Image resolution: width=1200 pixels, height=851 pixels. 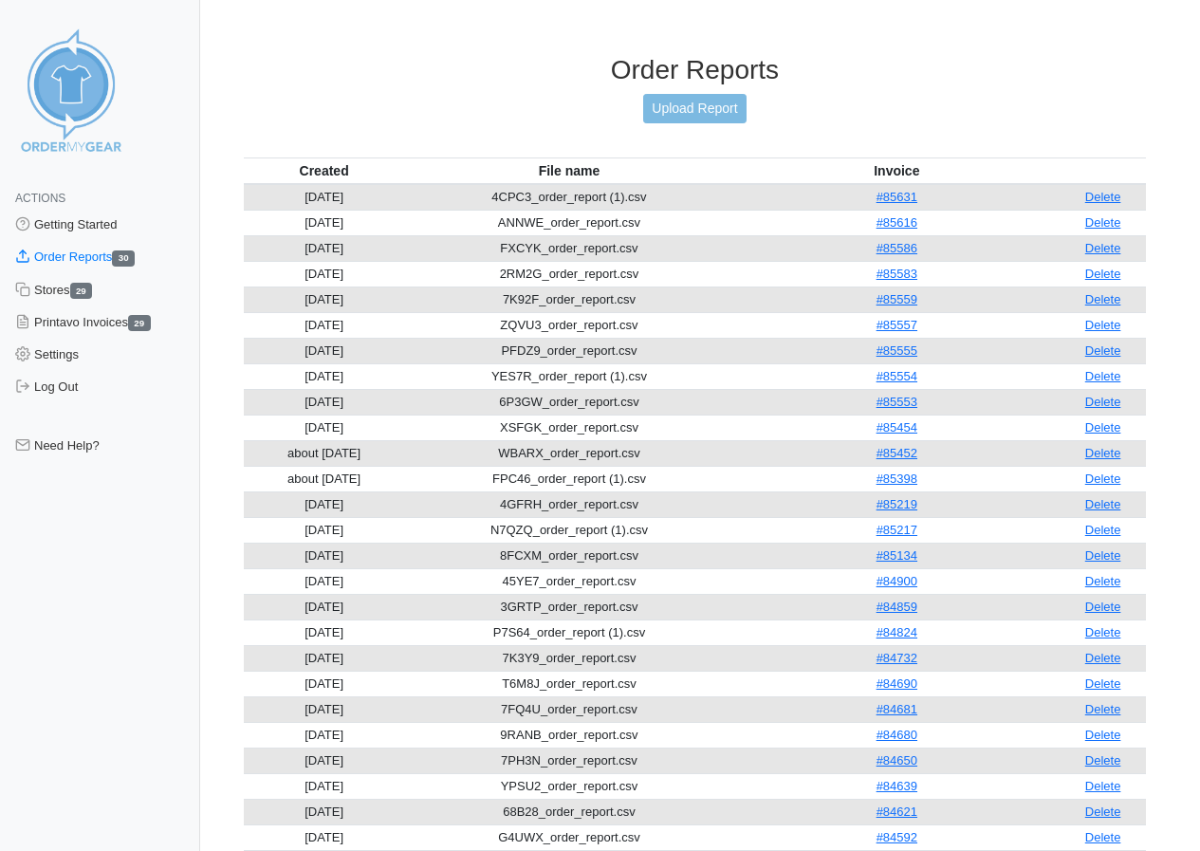 I want to click on th: Invoice, so click(x=897, y=171).